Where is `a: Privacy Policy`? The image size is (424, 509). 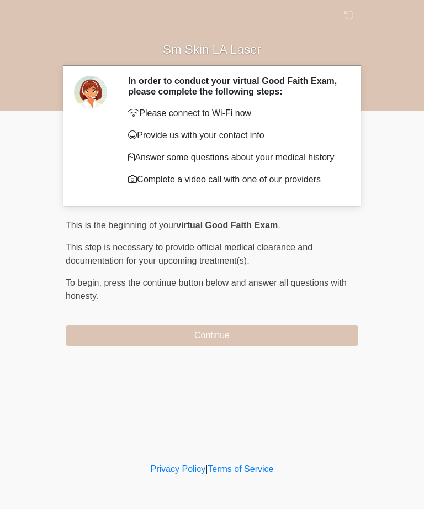 a: Privacy Policy is located at coordinates (179, 469).